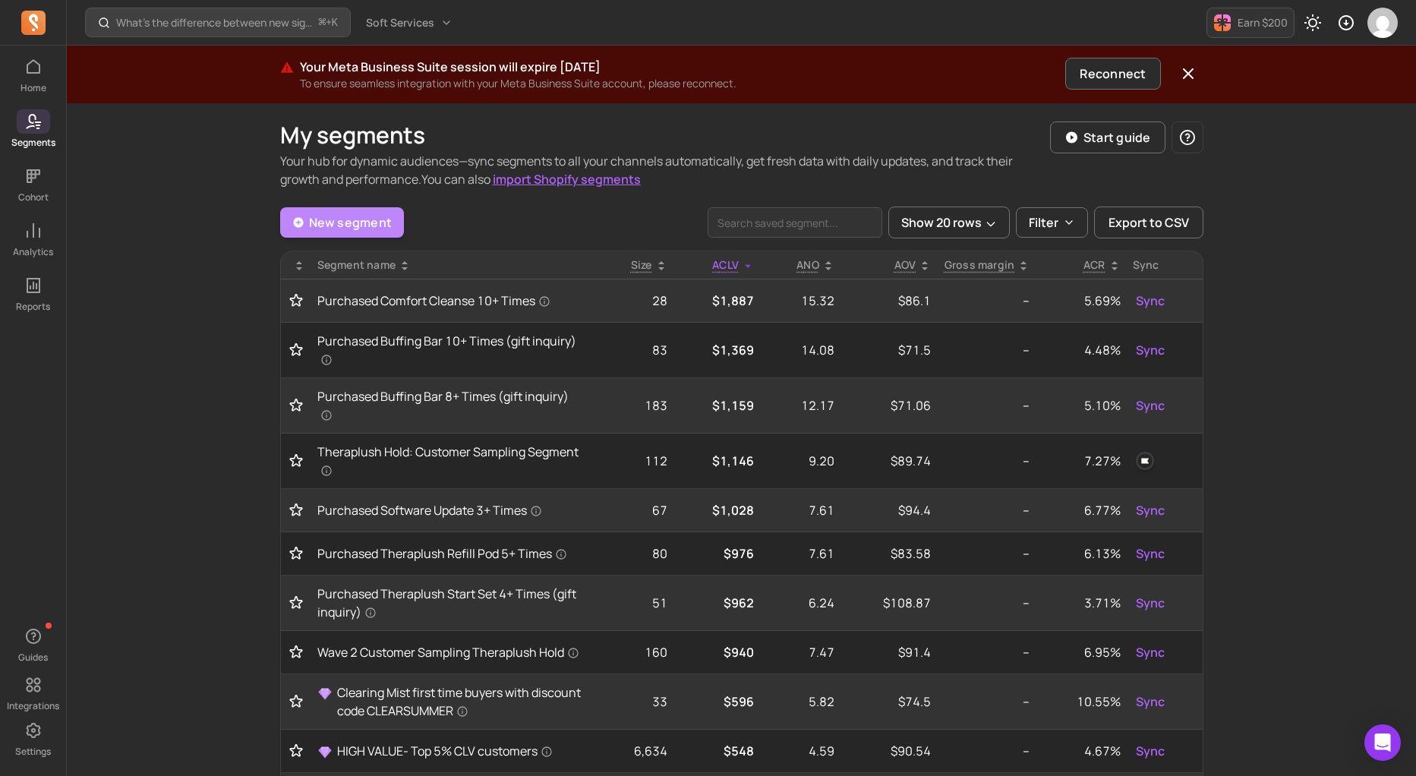  I want to click on p: $596, so click(717, 702).